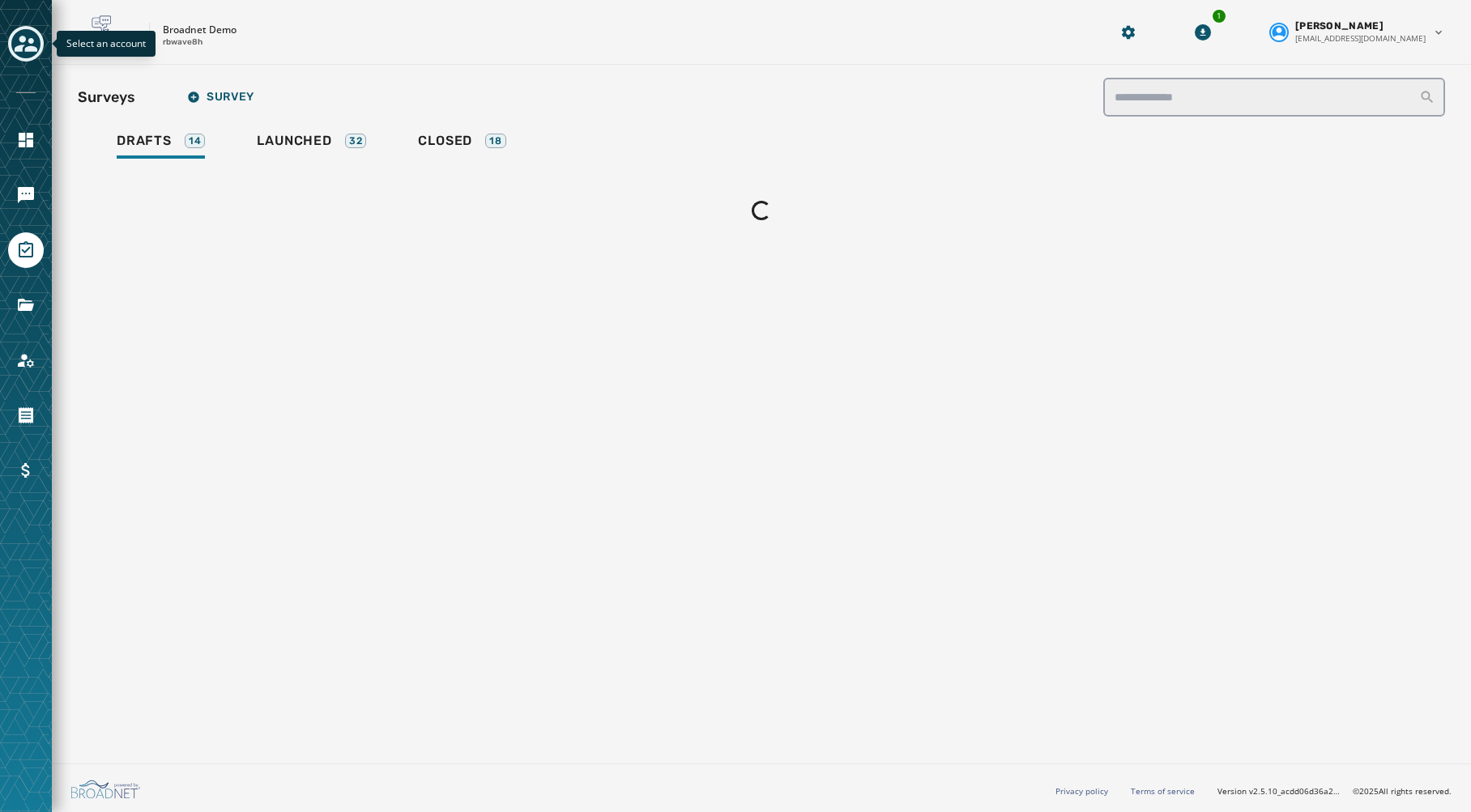  I want to click on button: Manage global settings, so click(1128, 32).